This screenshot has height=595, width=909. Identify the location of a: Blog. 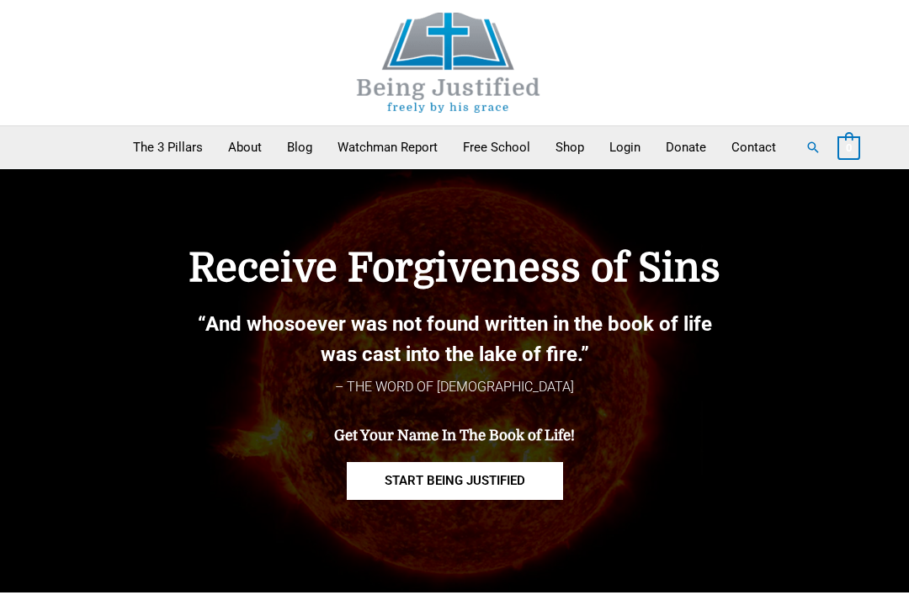
(300, 147).